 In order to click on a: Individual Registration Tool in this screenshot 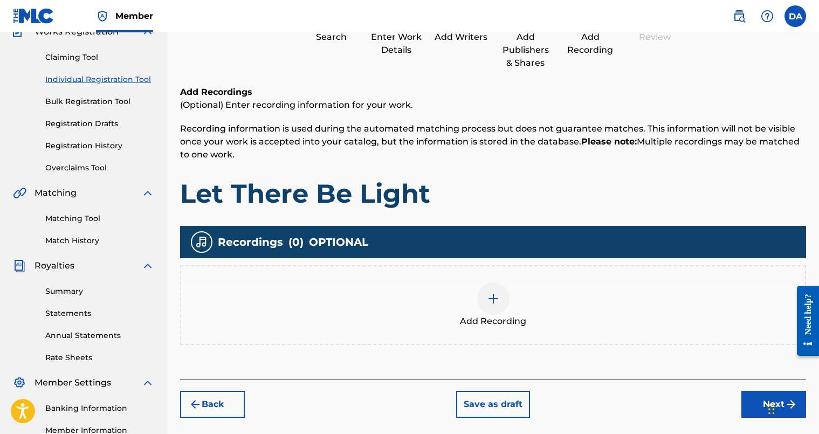, I will do `click(100, 79)`.